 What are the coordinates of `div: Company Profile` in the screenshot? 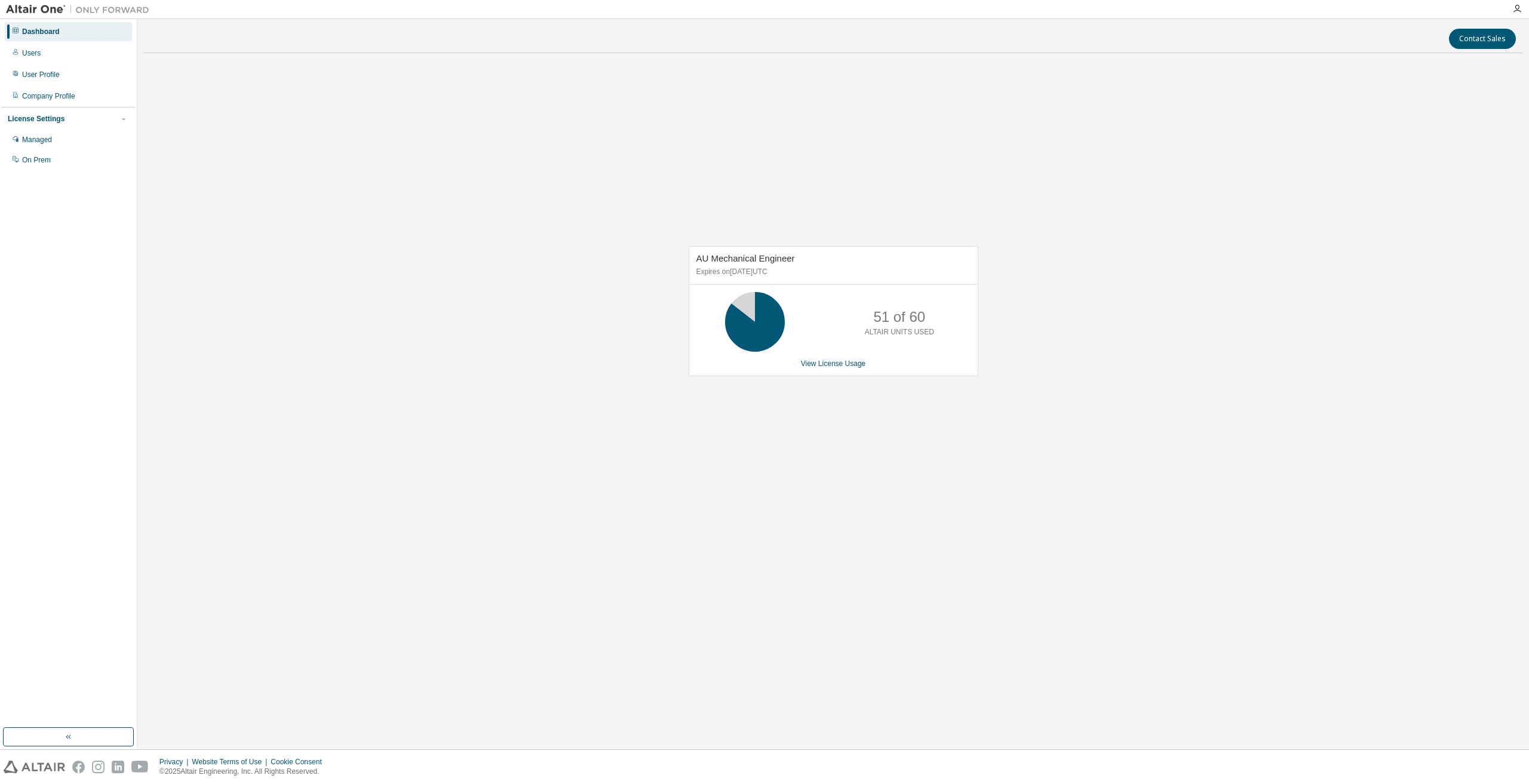 It's located at (48, 96).